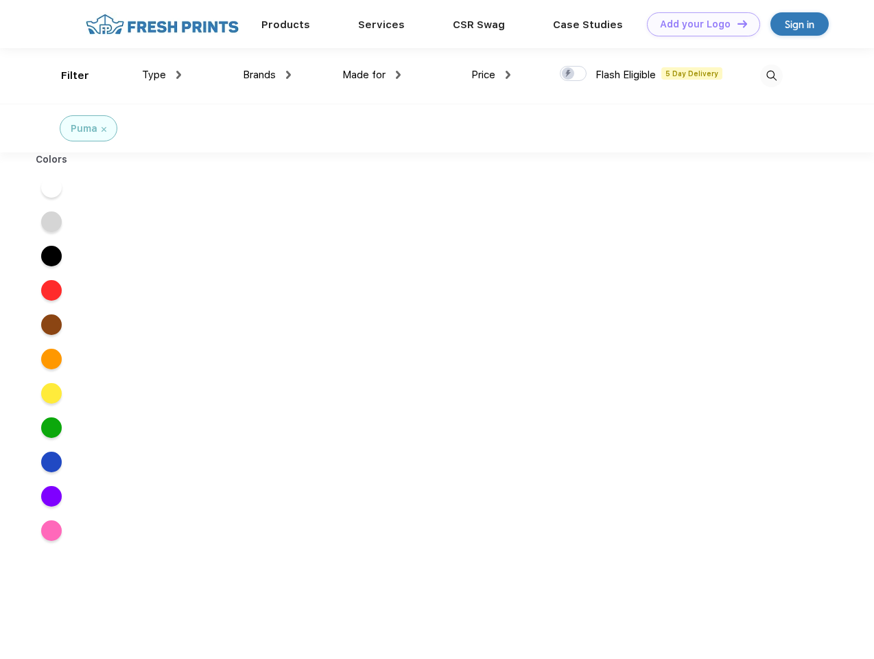  What do you see at coordinates (51, 159) in the screenshot?
I see `div: Colors` at bounding box center [51, 159].